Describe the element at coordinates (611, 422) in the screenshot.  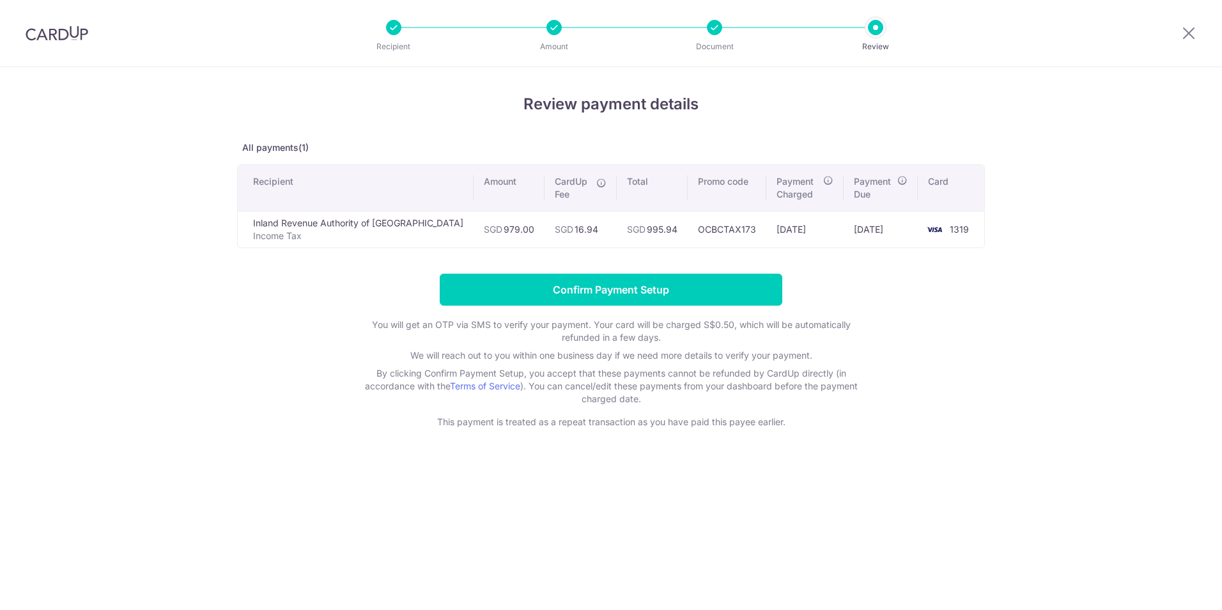
I see `p: This payment is treated as a repeat transaction as you have paid this payee earlier.` at that location.